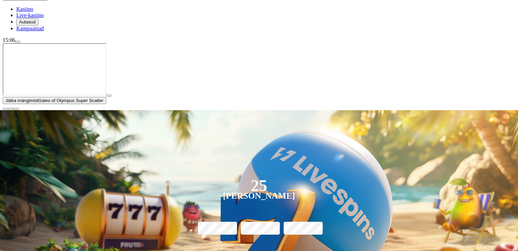 This screenshot has width=518, height=251. Describe the element at coordinates (216, 231) in the screenshot. I see `label: €50` at that location.